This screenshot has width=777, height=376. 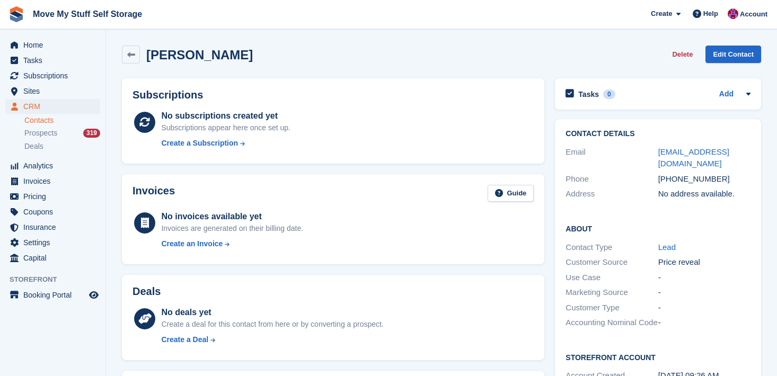 I want to click on h2: Contact Details, so click(x=658, y=134).